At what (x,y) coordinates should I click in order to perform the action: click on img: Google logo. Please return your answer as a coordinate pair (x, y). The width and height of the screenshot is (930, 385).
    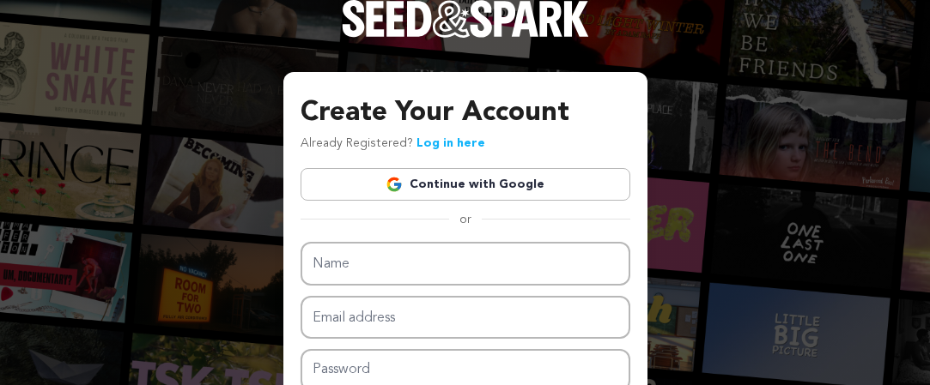
    Looking at the image, I should click on (394, 185).